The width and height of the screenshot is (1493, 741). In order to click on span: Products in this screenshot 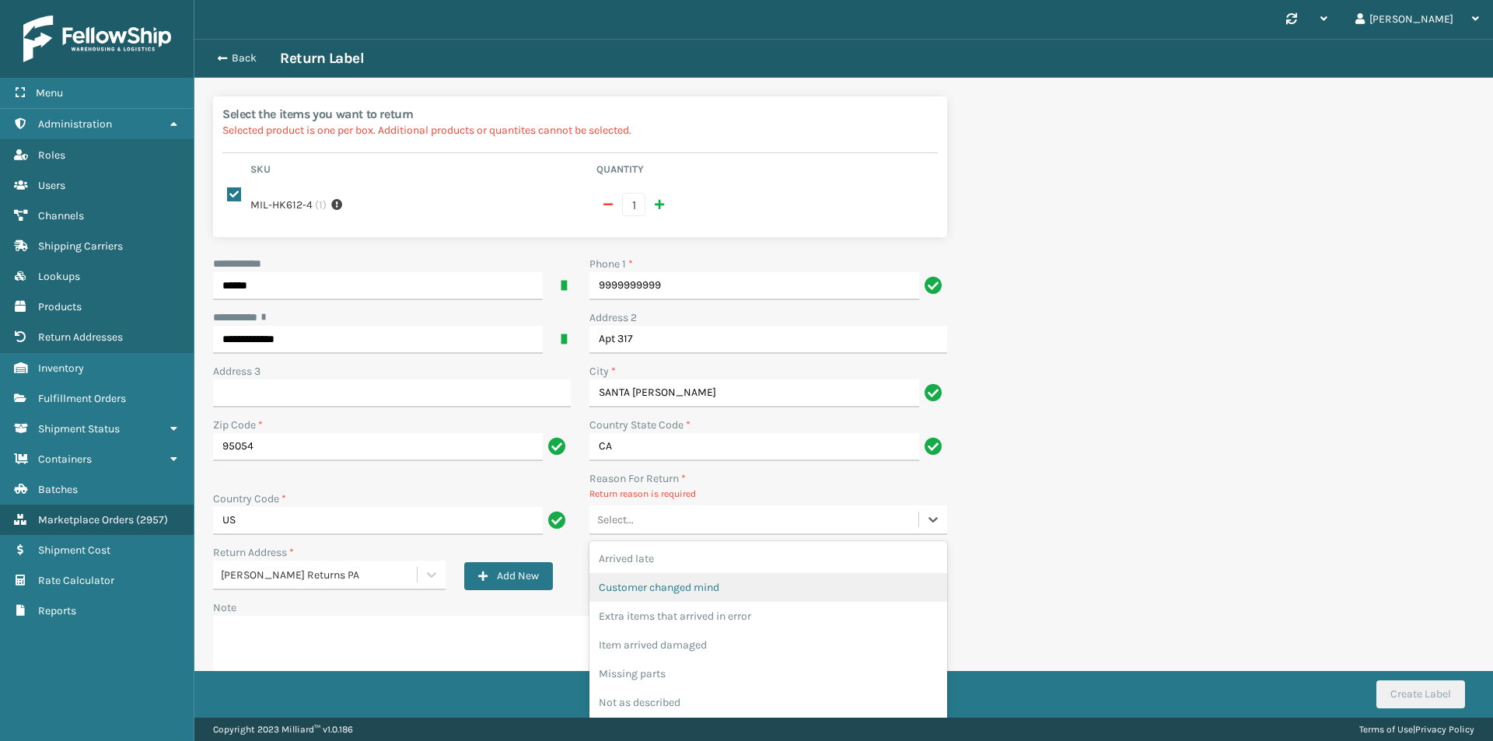, I will do `click(60, 306)`.